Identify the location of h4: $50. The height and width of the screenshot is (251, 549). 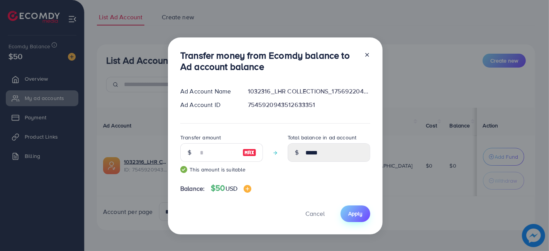
(231, 188).